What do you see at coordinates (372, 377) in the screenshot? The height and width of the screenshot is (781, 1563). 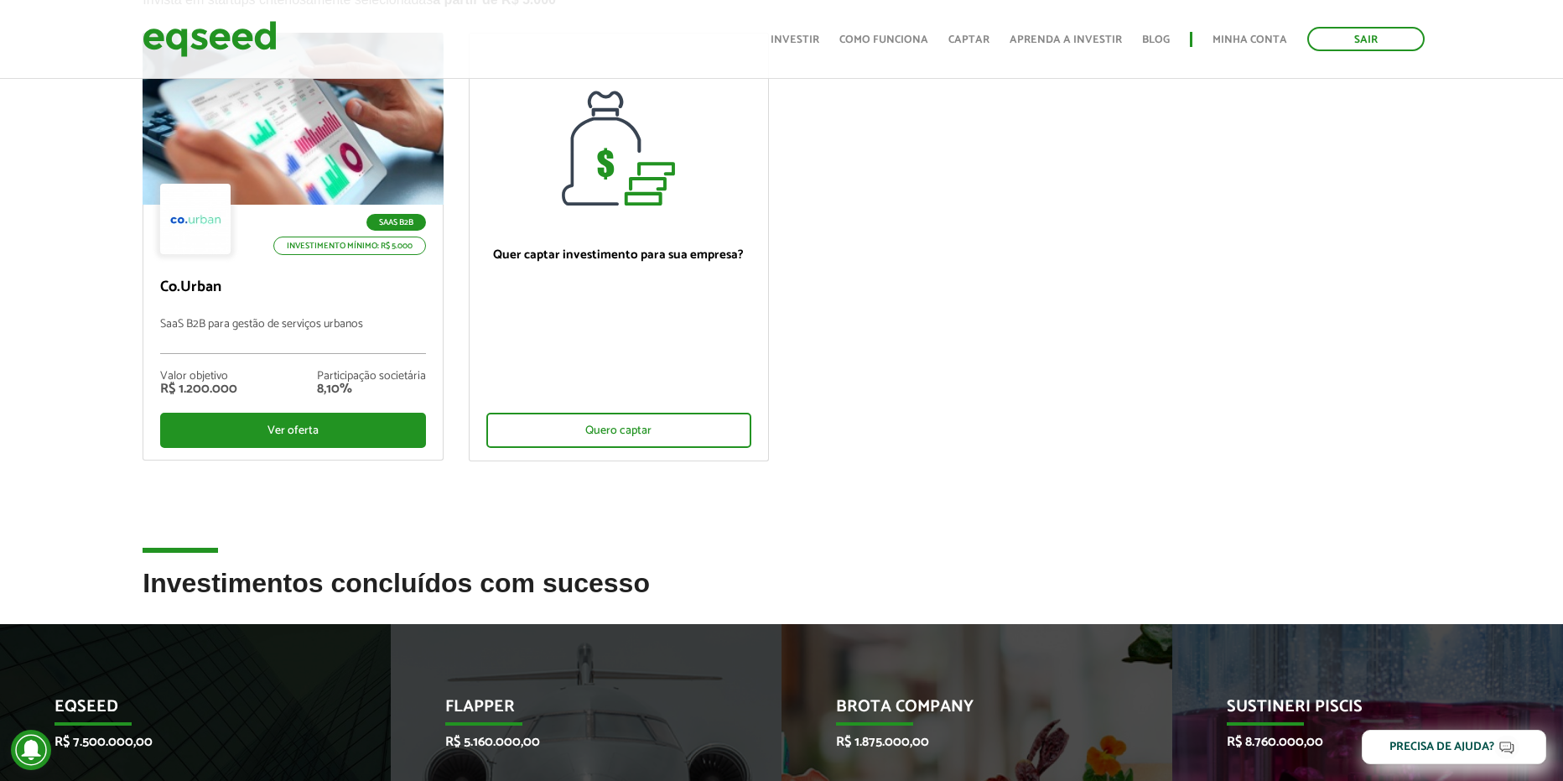 I see `div: Participação societária` at bounding box center [372, 377].